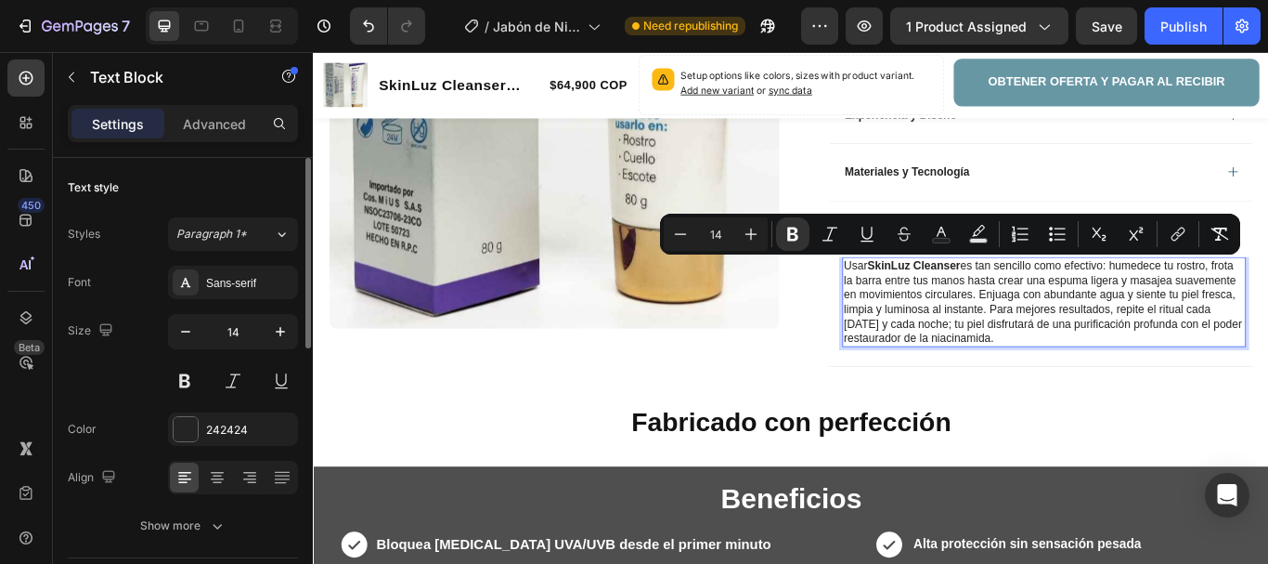 The image size is (1268, 564). What do you see at coordinates (168, 39) in the screenshot?
I see `h1: SkinLuz Cleanser Jabón De Niacinamida Serum 10` at bounding box center [168, 39].